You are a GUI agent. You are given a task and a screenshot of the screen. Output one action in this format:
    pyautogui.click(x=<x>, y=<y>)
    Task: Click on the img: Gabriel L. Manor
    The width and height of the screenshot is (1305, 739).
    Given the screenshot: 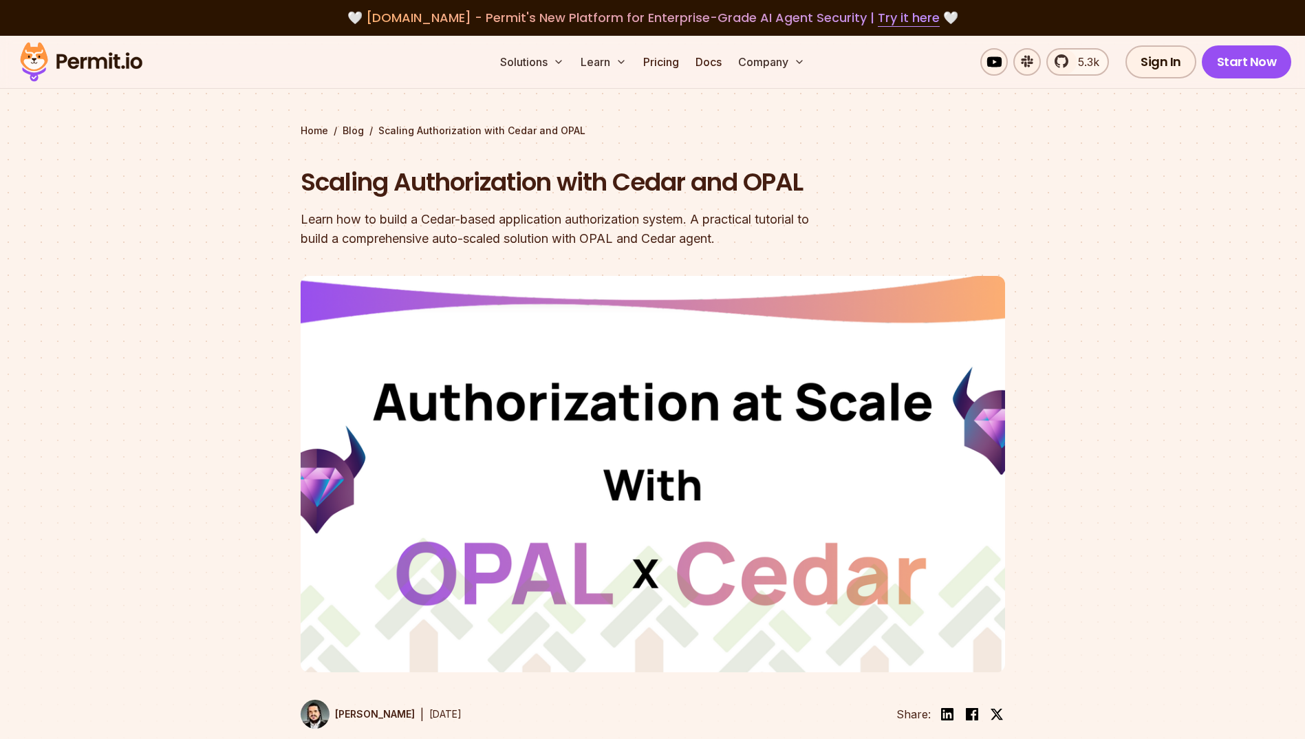 What is the action you would take?
    pyautogui.click(x=315, y=714)
    